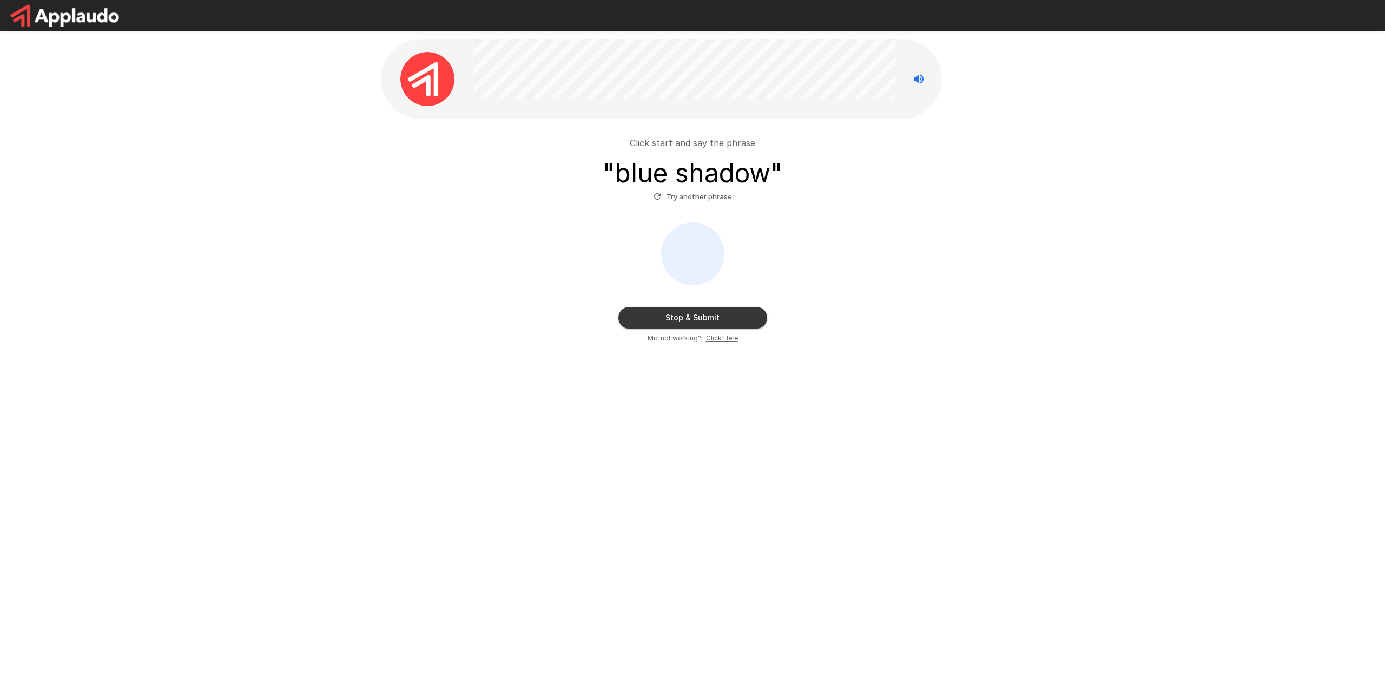 The height and width of the screenshot is (688, 1385). What do you see at coordinates (675, 338) in the screenshot?
I see `span: Mic not working?` at bounding box center [675, 338].